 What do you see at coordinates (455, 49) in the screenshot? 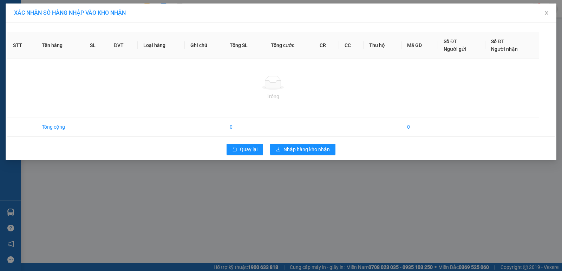
I see `span: Người gửi` at bounding box center [455, 49].